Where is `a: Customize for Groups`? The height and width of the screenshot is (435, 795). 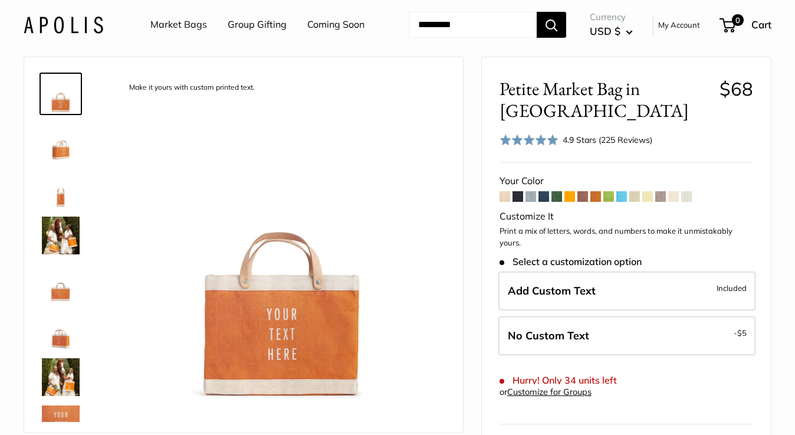 a: Customize for Groups is located at coordinates (549, 392).